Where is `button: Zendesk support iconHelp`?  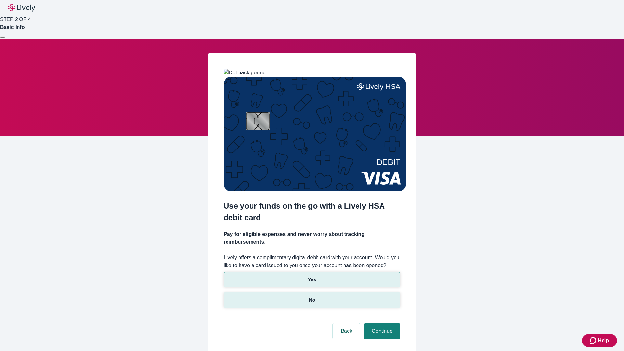 button: Zendesk support iconHelp is located at coordinates (599, 341).